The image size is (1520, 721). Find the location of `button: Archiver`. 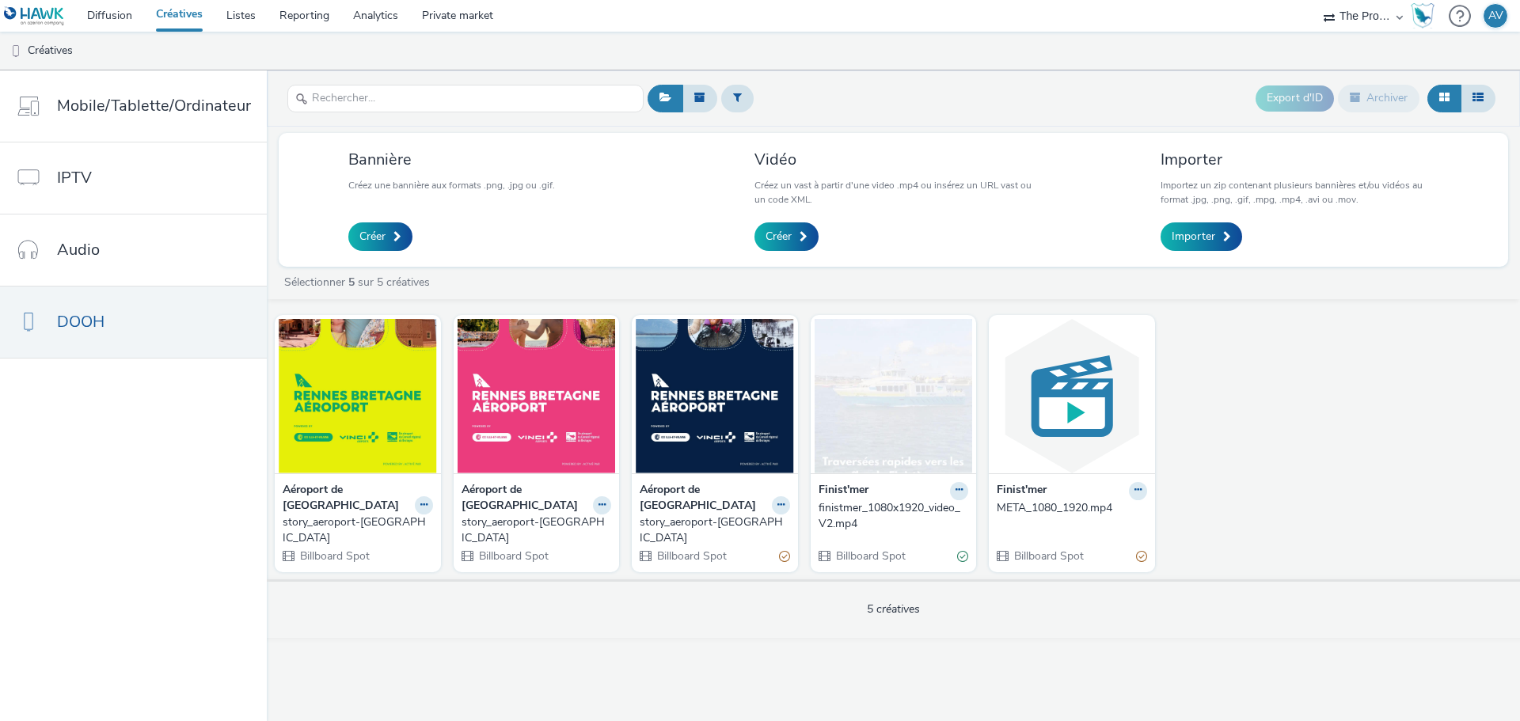

button: Archiver is located at coordinates (1378, 98).